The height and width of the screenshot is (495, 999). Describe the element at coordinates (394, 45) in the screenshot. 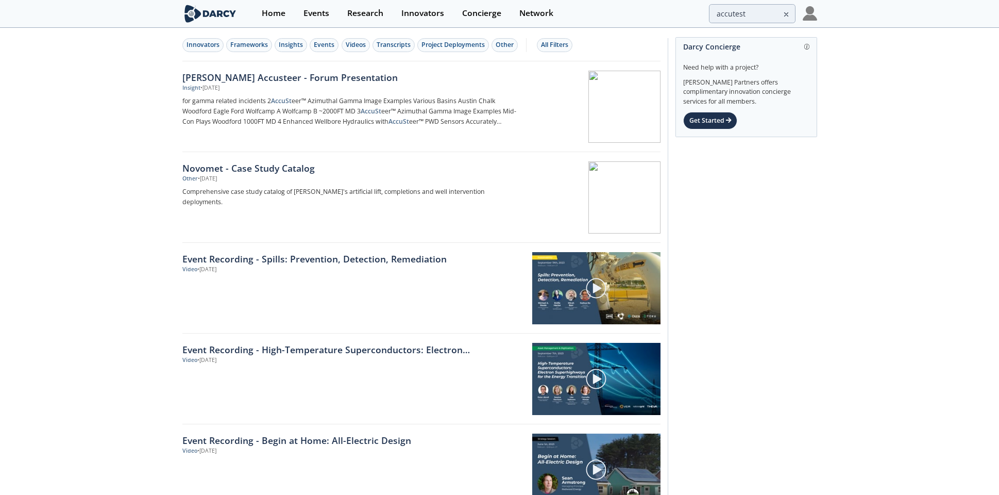

I see `div: Transcripts` at that location.